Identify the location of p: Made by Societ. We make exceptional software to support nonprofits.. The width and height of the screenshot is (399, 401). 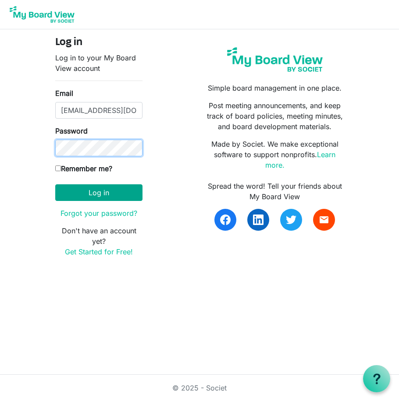
(275, 155).